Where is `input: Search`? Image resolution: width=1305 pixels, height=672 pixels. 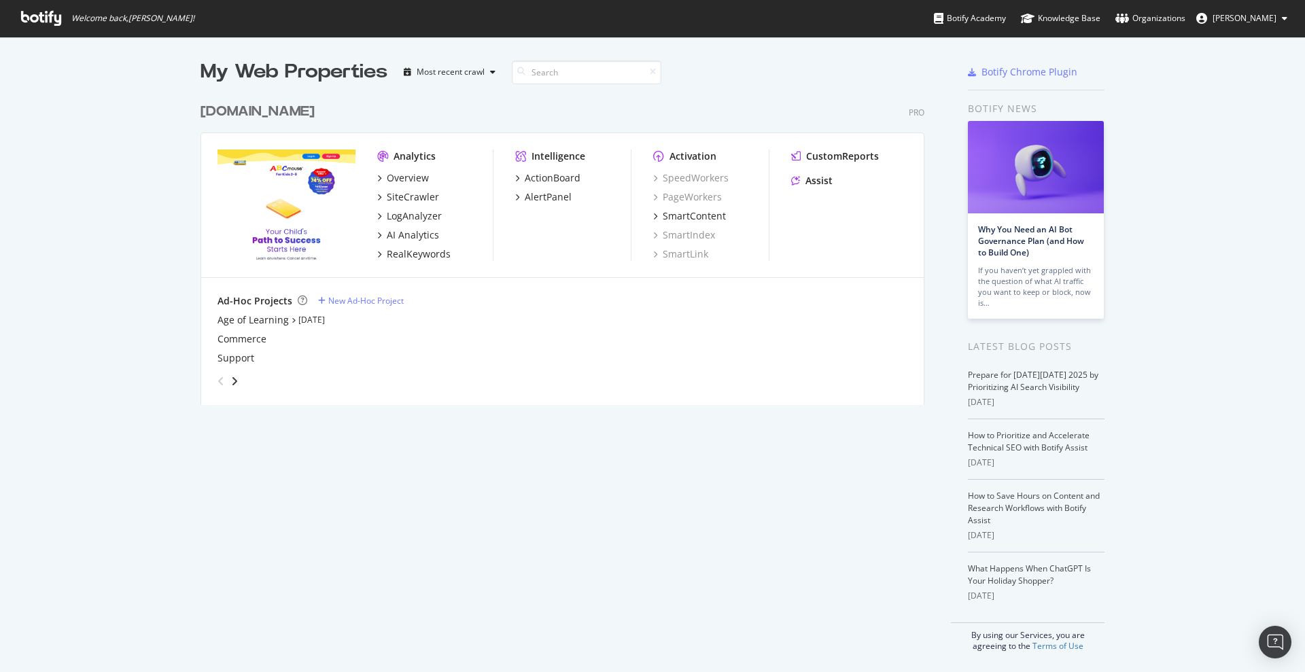 input: Search is located at coordinates (587, 72).